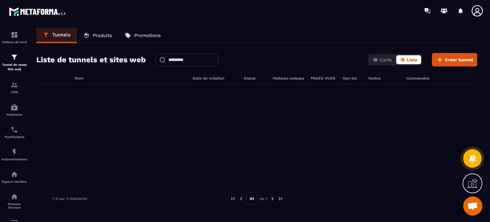 The width and height of the screenshot is (490, 222). Describe the element at coordinates (102, 35) in the screenshot. I see `p: Produits` at that location.